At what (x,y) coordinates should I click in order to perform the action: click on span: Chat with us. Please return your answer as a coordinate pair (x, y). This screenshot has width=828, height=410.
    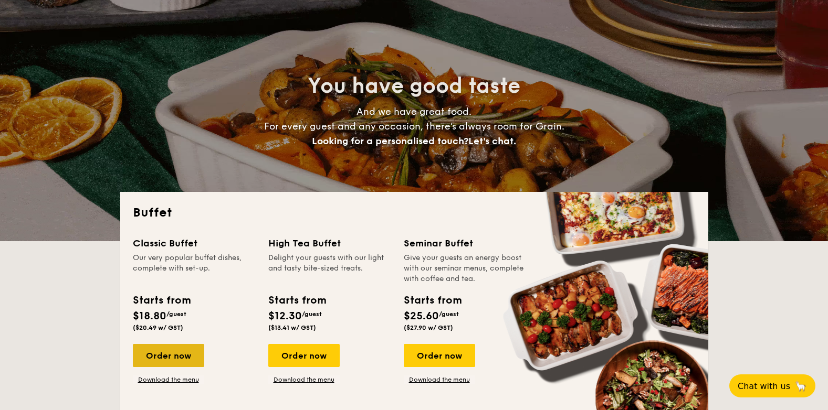
    Looking at the image, I should click on (764, 386).